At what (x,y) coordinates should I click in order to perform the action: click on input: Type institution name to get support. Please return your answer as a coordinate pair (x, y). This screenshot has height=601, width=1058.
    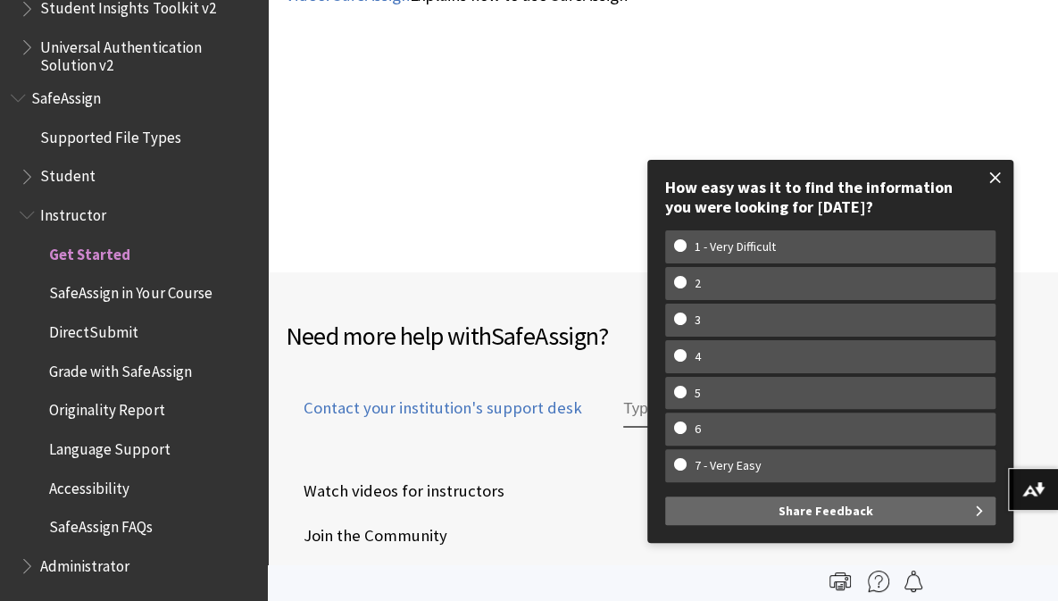
    Looking at the image, I should click on (723, 410).